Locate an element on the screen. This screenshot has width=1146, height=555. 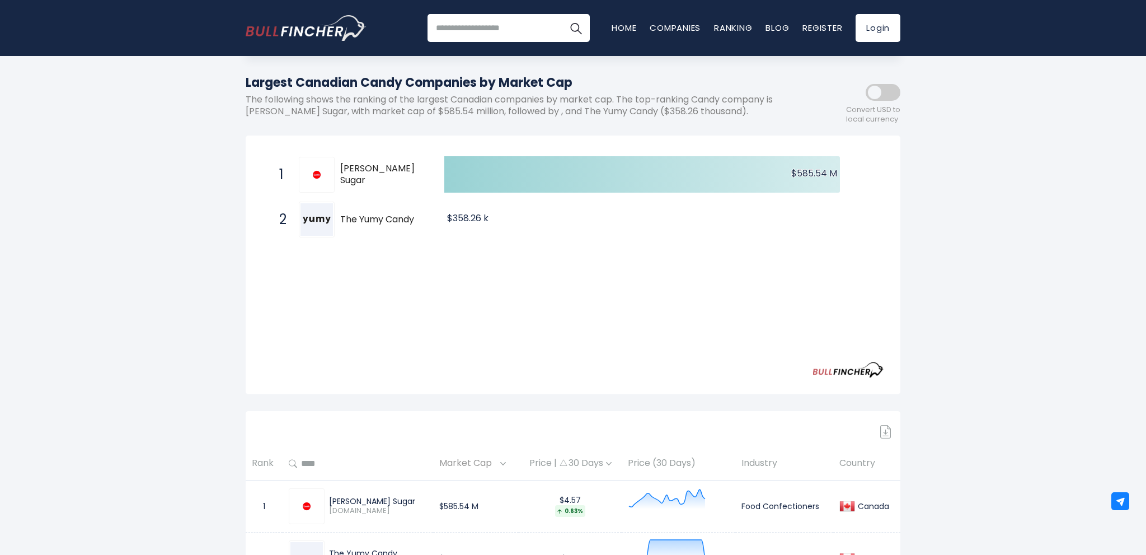
div: Price | 30 Days is located at coordinates (570, 463).